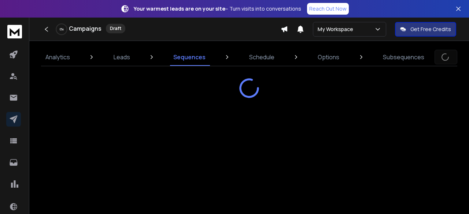  What do you see at coordinates (189, 57) in the screenshot?
I see `a: Sequences` at bounding box center [189, 57].